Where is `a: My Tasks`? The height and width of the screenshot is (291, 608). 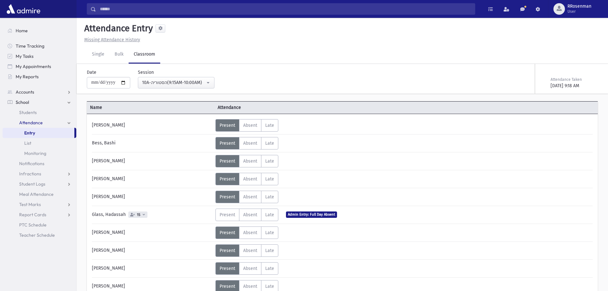 a: My Tasks is located at coordinates (39, 56).